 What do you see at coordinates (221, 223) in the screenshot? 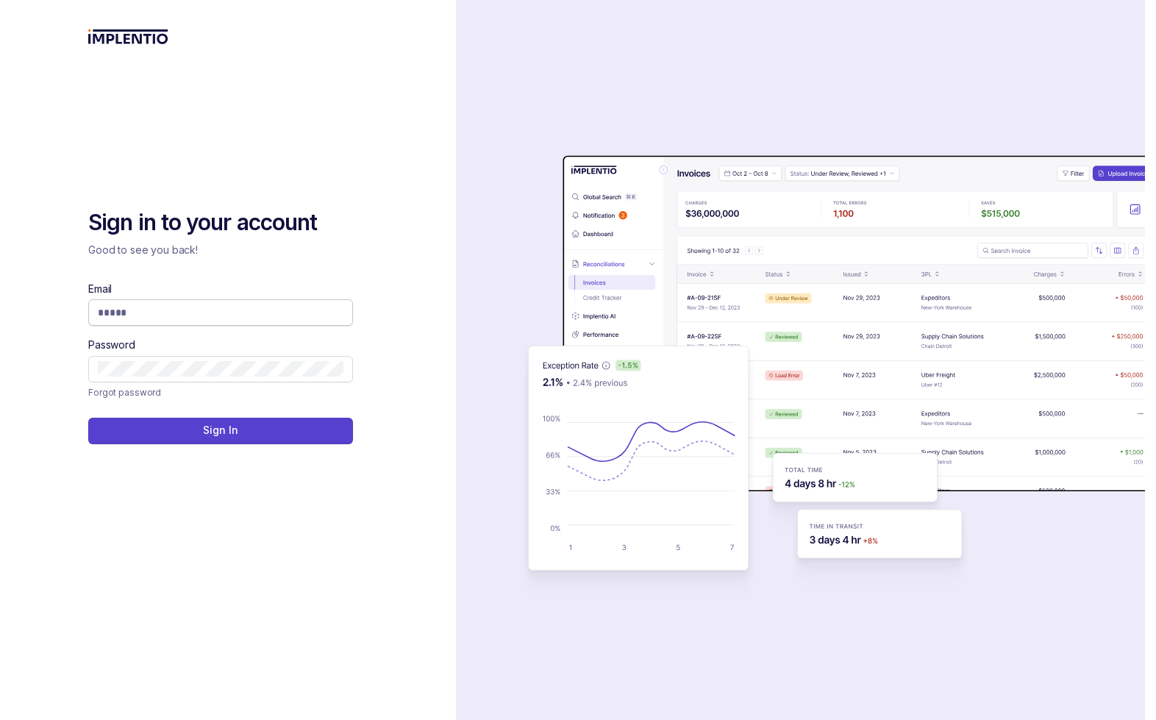
I see `h2: Sign in to your account` at bounding box center [221, 223].